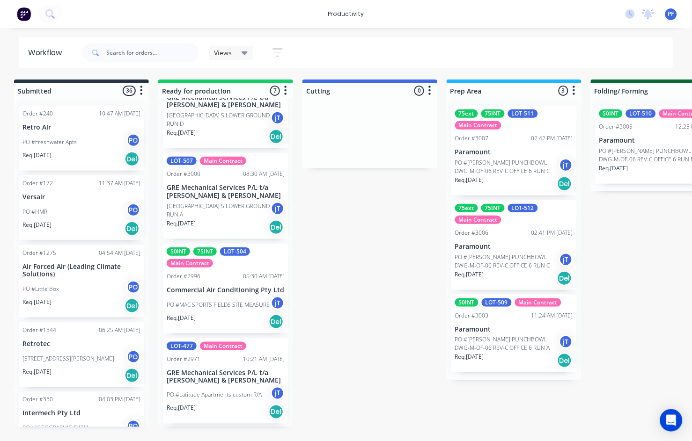 The width and height of the screenshot is (692, 441). What do you see at coordinates (153, 53) in the screenshot?
I see `input: Search for orders...` at bounding box center [153, 53].